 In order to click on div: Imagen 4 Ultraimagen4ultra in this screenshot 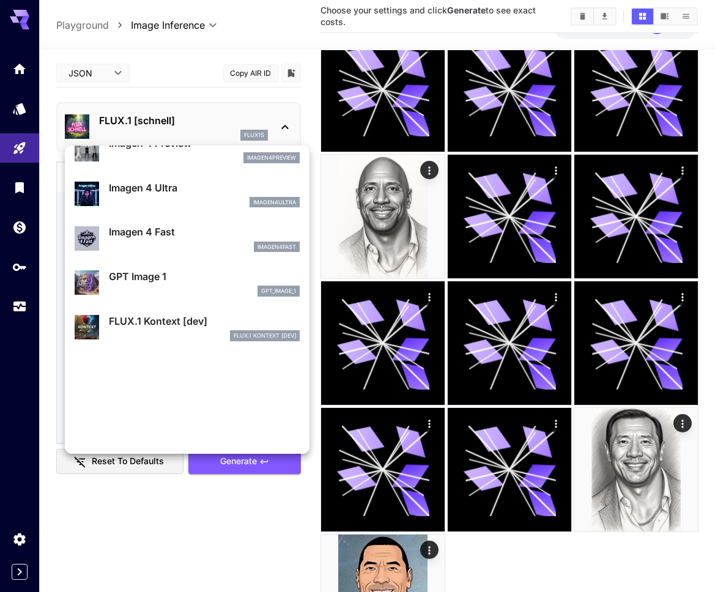, I will do `click(187, 194)`.